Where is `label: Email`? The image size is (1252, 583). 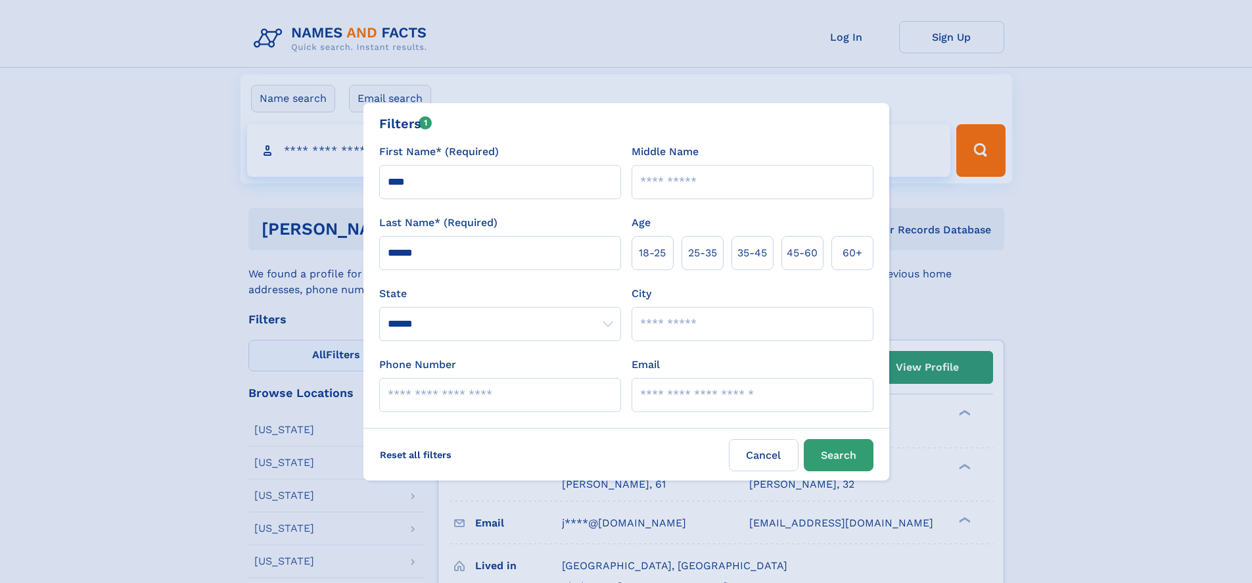
label: Email is located at coordinates (645, 365).